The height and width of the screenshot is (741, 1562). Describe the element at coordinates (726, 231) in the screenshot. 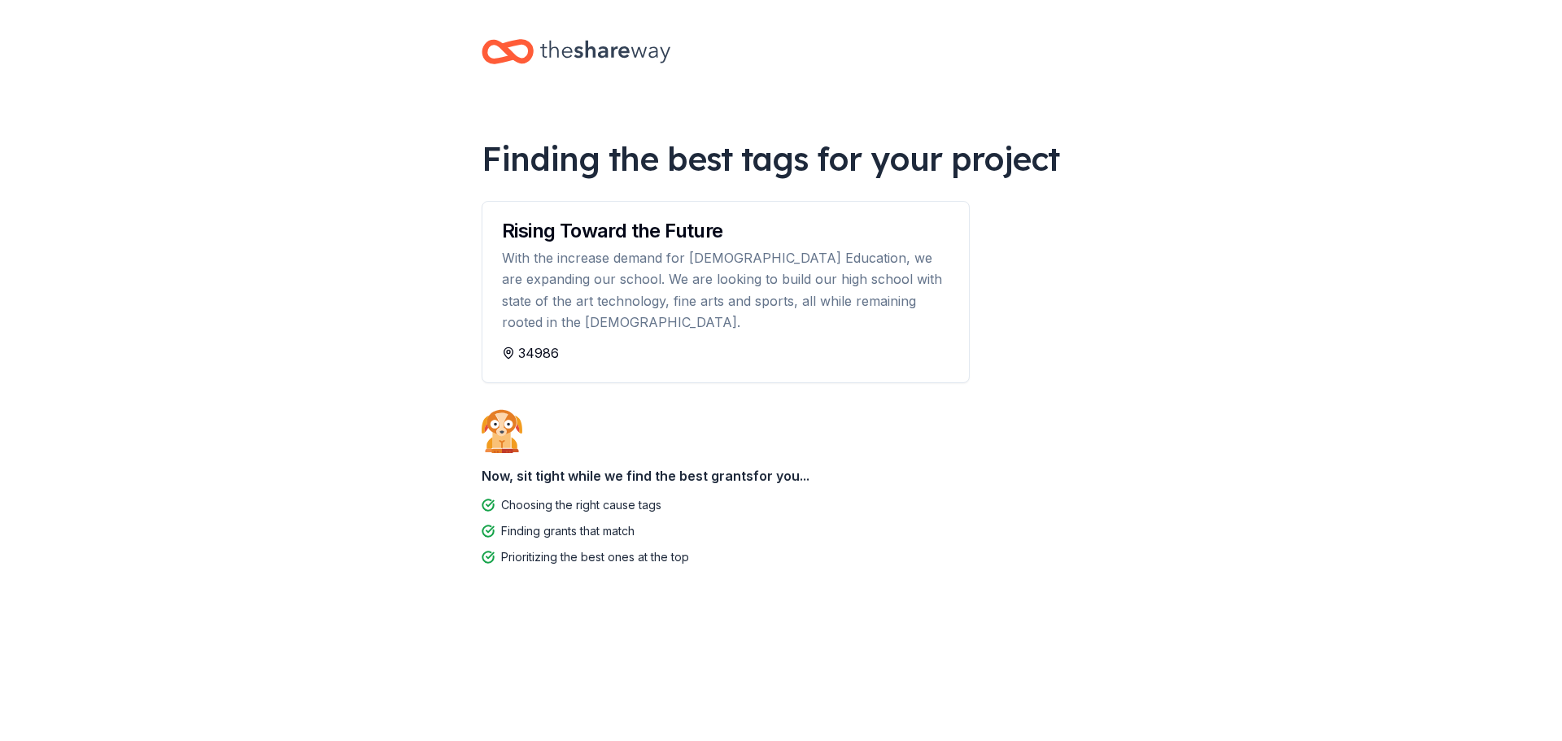

I see `div: Rising Toward the Future` at that location.